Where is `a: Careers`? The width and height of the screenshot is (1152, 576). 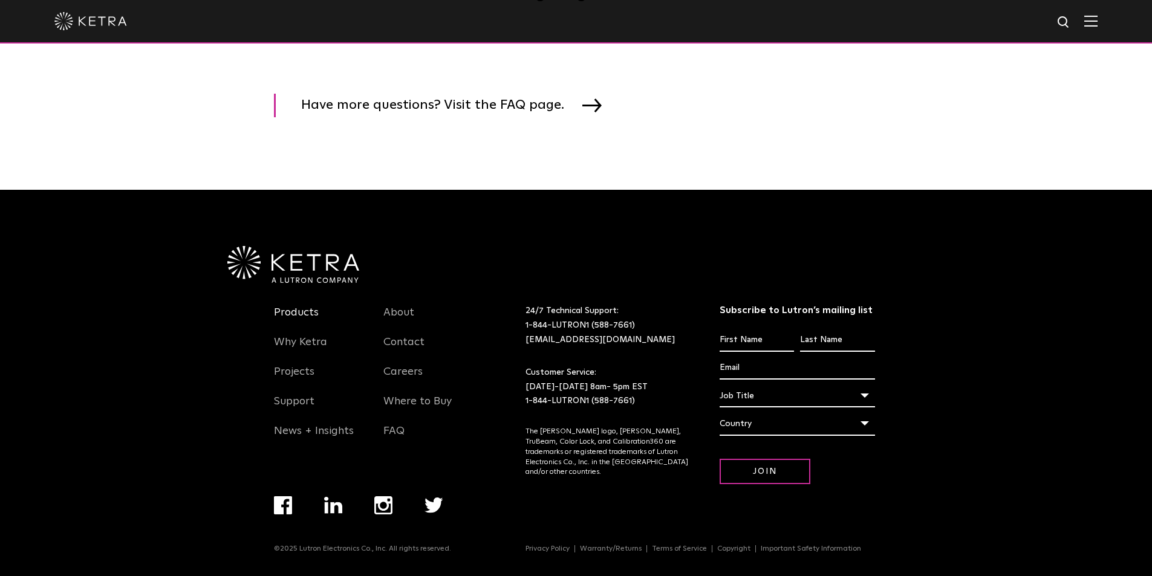 a: Careers is located at coordinates (403, 379).